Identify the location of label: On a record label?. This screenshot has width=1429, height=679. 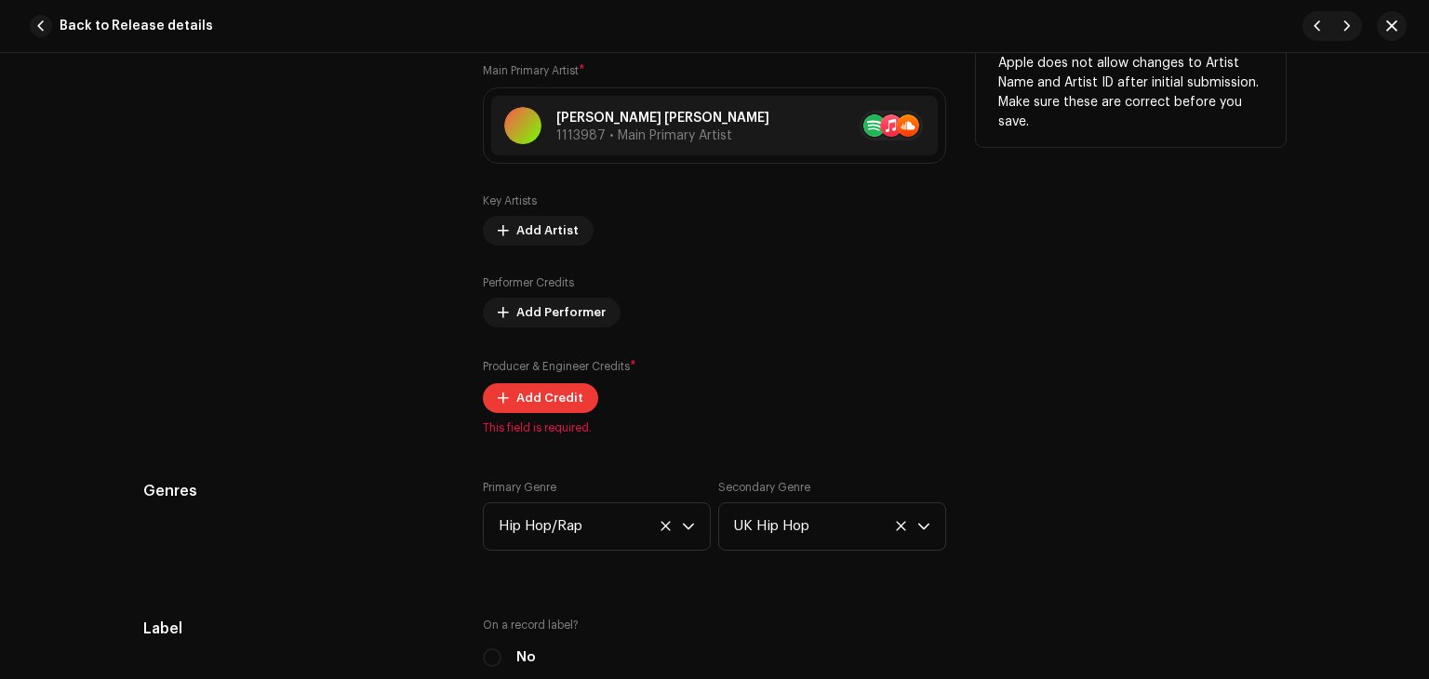
(715, 625).